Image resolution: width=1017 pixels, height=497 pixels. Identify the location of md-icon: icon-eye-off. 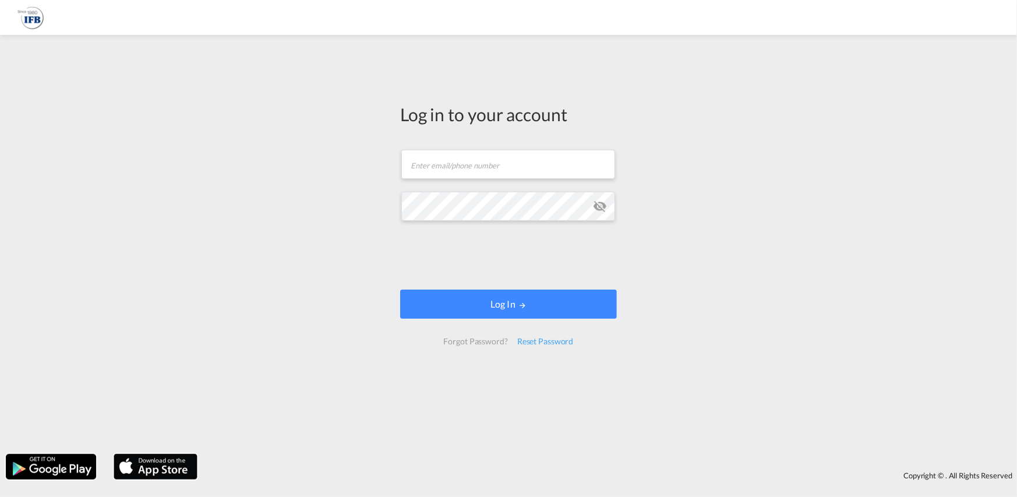
(600, 206).